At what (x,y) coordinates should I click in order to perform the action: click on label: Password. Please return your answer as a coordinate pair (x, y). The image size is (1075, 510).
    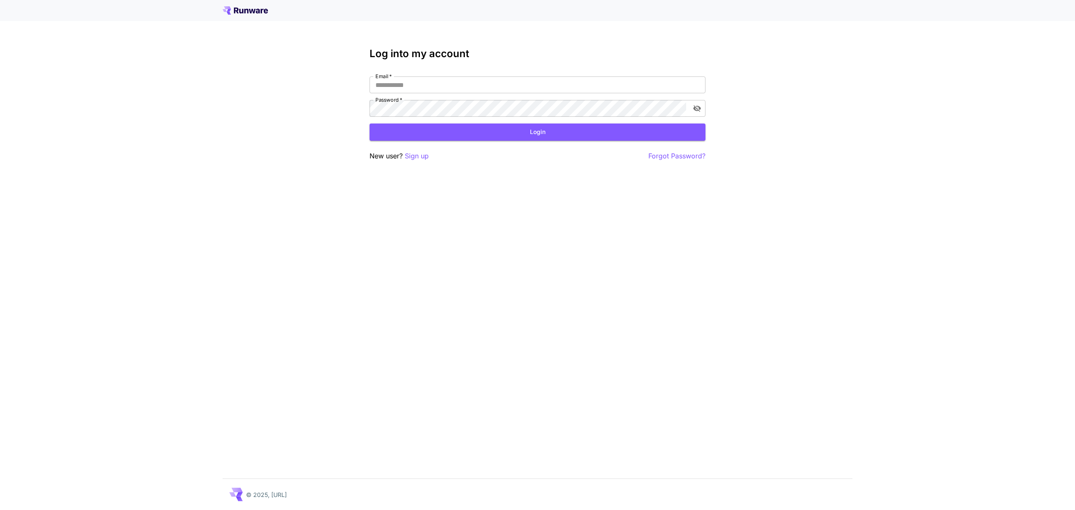
    Looking at the image, I should click on (389, 100).